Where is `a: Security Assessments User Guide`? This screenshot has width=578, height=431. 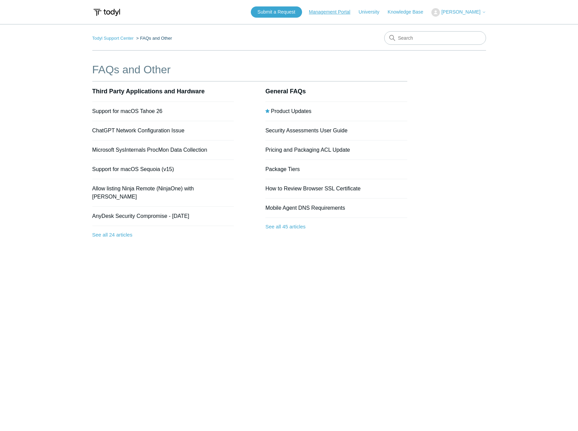 a: Security Assessments User Guide is located at coordinates (306, 130).